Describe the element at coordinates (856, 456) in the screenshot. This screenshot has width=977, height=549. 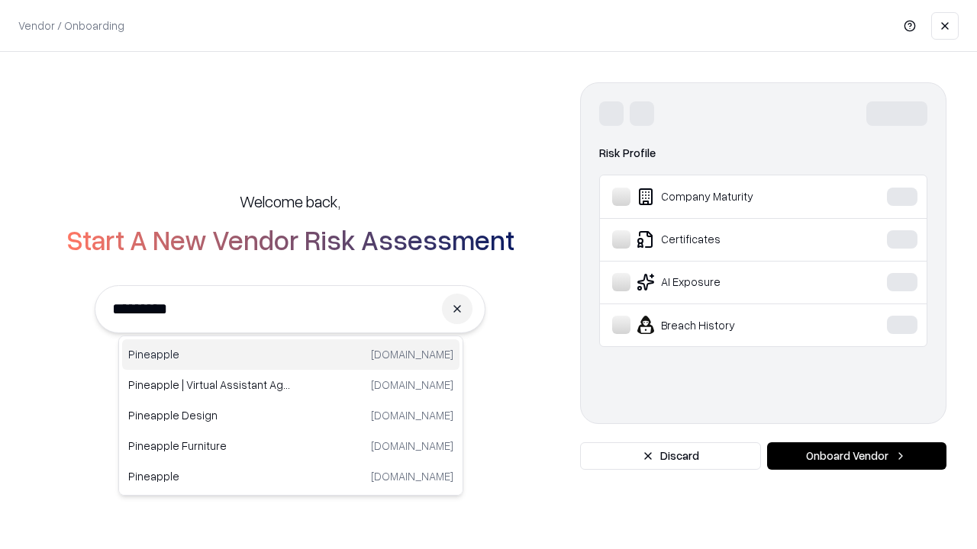
I see `button: Onboard Vendor` at that location.